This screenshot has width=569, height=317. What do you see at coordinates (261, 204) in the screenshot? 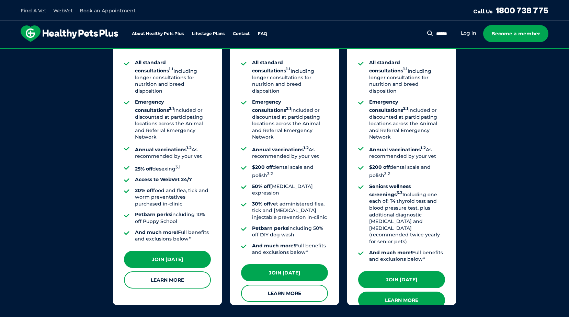
I see `strong: 30% off` at bounding box center [261, 204].